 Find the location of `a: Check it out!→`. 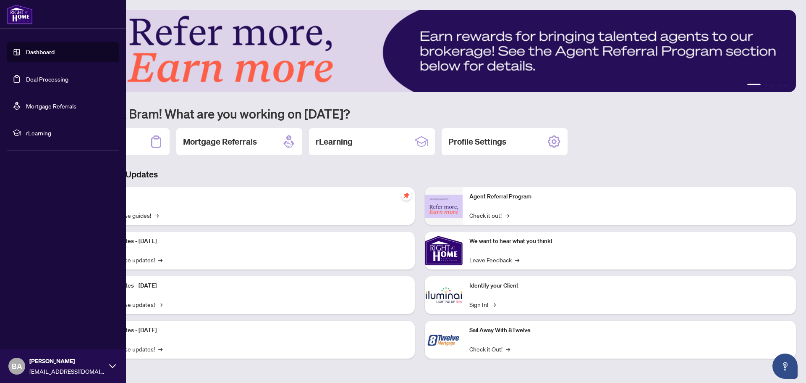

a: Check it out!→ is located at coordinates (489, 215).